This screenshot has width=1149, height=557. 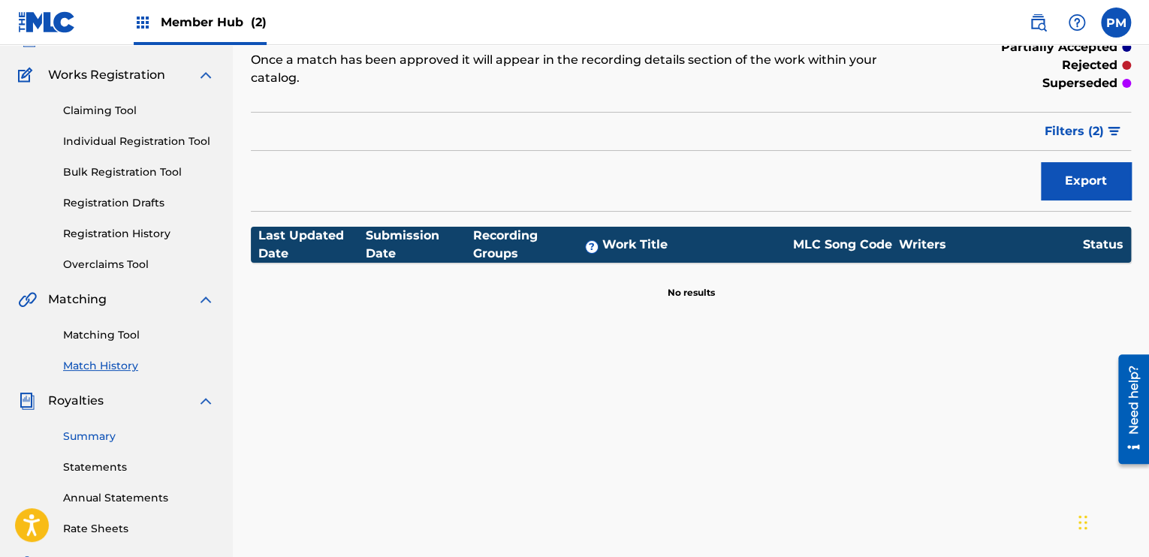 What do you see at coordinates (312, 245) in the screenshot?
I see `div: Last Updated Date` at bounding box center [312, 245].